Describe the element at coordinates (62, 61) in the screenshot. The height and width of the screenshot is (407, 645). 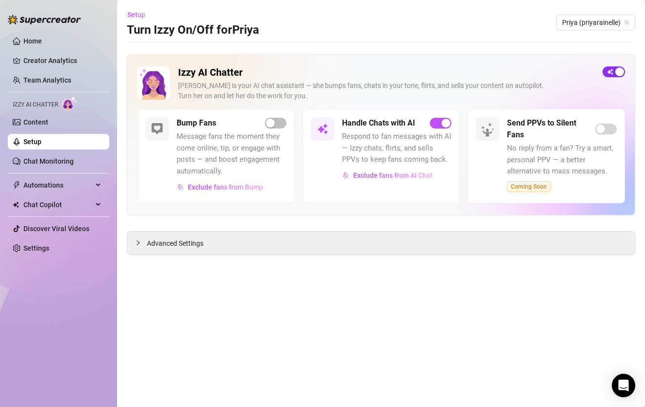
I see `a: Creator Analytics` at that location.